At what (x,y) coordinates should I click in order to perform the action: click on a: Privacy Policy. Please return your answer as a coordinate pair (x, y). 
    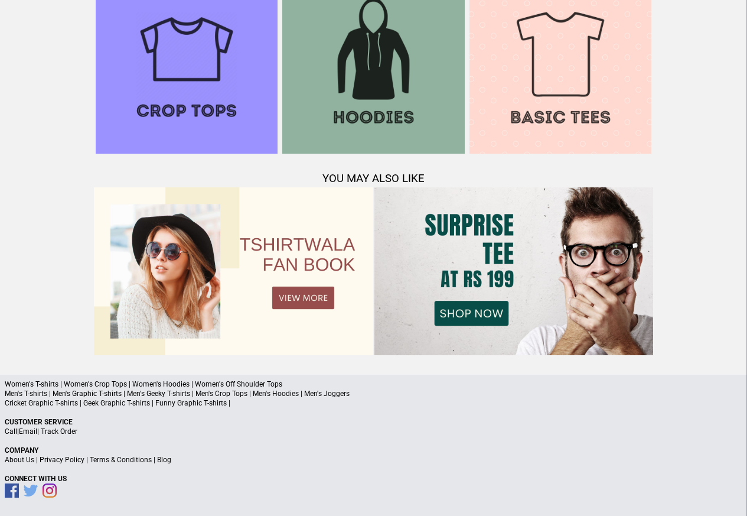
    Looking at the image, I should click on (62, 460).